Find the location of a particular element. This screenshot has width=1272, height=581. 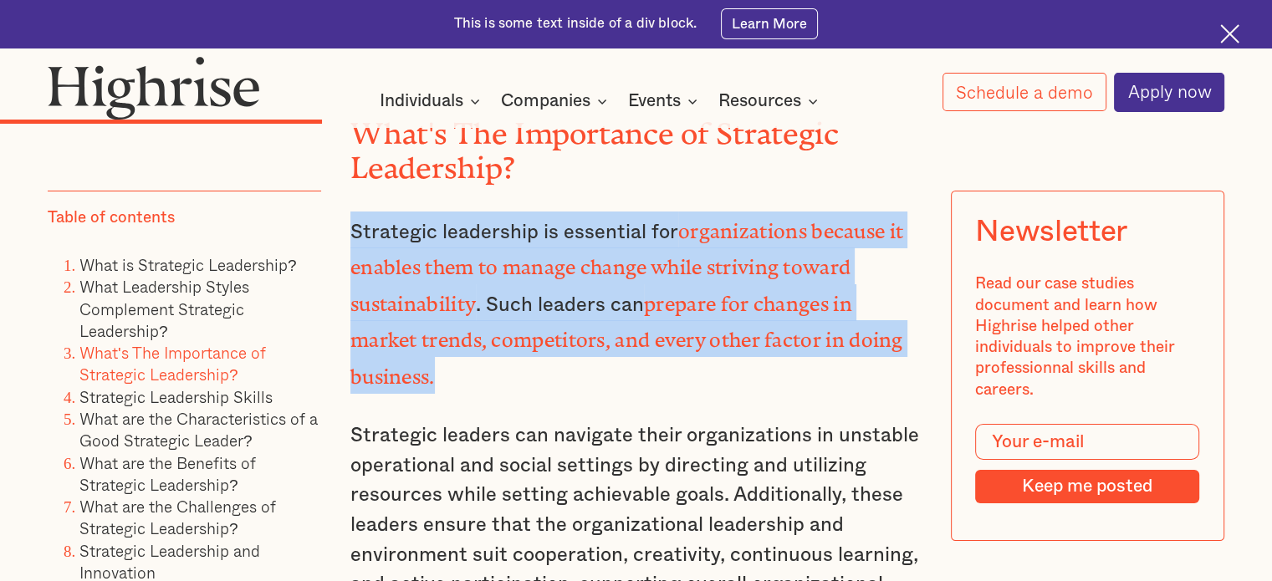

div: Read our case studies document and learn how Highrise helped other individuals to improve their p... is located at coordinates (1088, 338).